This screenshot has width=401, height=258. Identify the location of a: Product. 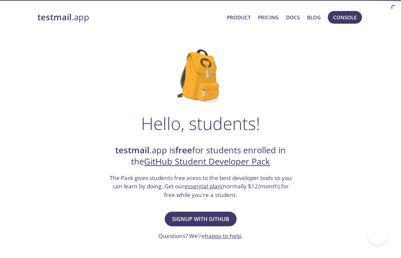
(238, 17).